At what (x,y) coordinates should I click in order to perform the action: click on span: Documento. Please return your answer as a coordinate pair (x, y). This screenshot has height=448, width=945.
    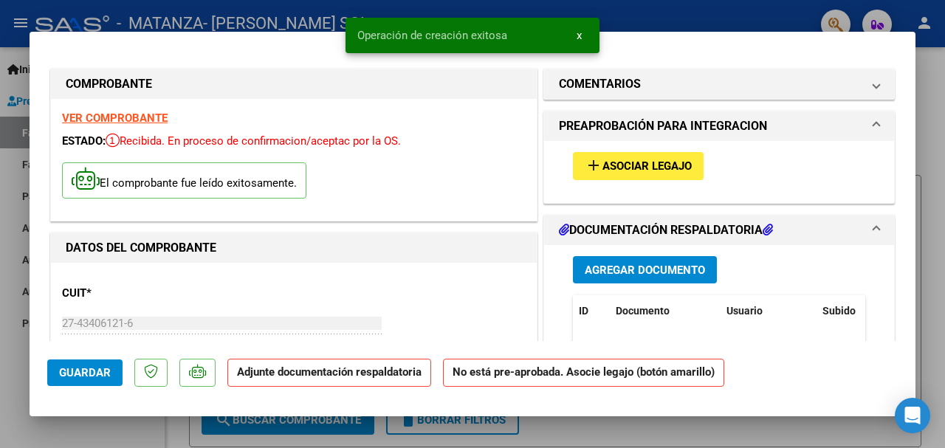
    Looking at the image, I should click on (642, 311).